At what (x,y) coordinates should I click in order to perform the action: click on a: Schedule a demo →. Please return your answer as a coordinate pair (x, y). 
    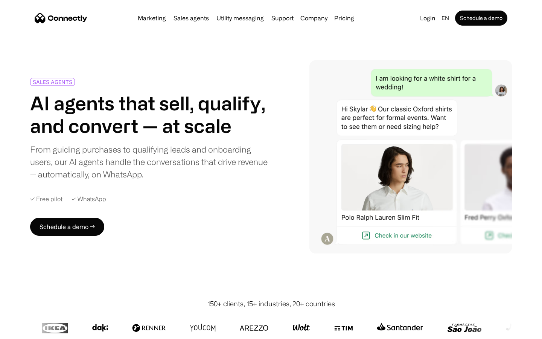
    Looking at the image, I should click on (67, 227).